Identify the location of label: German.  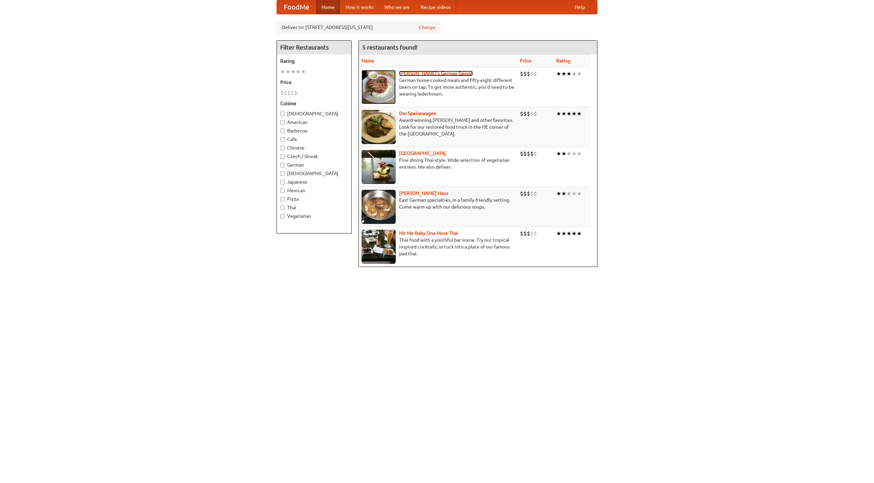
(314, 165).